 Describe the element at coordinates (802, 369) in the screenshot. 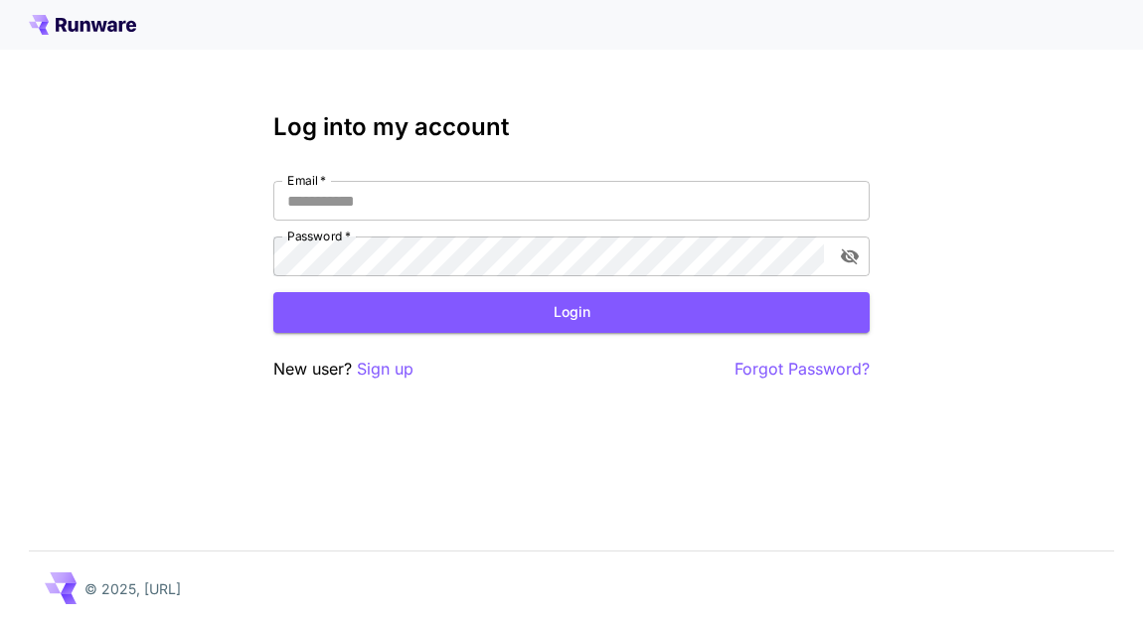

I see `p: Forgot Password?` at that location.